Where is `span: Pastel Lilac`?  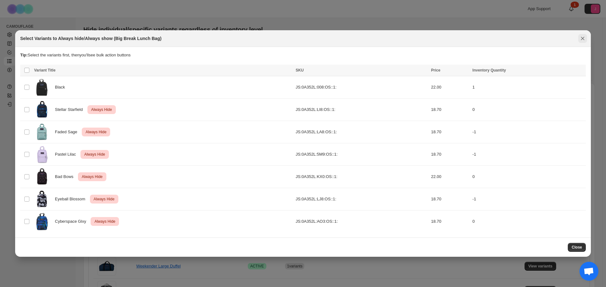
span: Pastel Lilac is located at coordinates (67, 155).